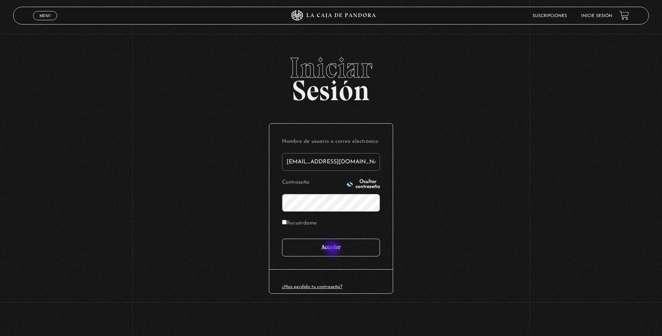 The height and width of the screenshot is (336, 662). I want to click on label: Nombre de usuario o correo electrónico, so click(331, 142).